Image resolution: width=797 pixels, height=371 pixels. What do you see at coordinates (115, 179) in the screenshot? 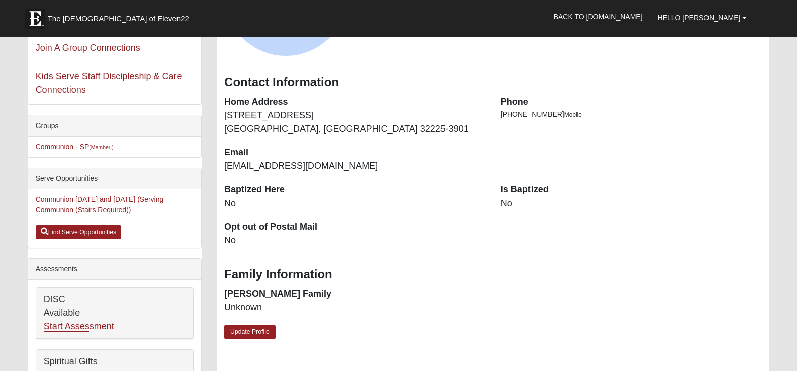
I see `div: Serve Opportunities` at bounding box center [115, 179].